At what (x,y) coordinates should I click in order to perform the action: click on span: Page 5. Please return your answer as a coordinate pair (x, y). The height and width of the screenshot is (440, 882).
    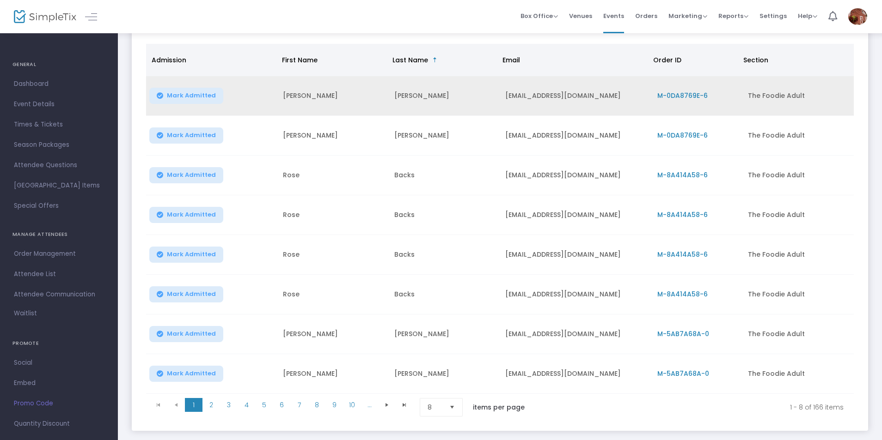
    Looking at the image, I should click on (264, 405).